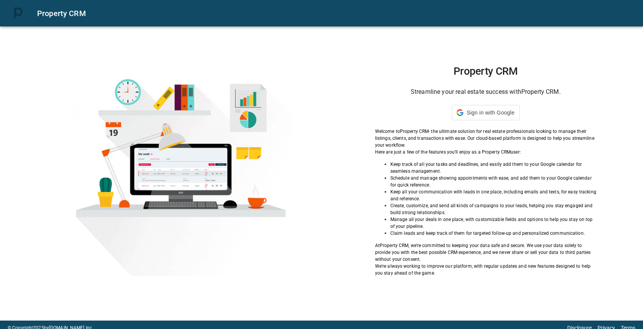 This screenshot has height=329, width=643. What do you see at coordinates (493, 181) in the screenshot?
I see `p: Schedule and manage showing appointments with ease, and add them to your Google calendar for quic...` at bounding box center [493, 181].